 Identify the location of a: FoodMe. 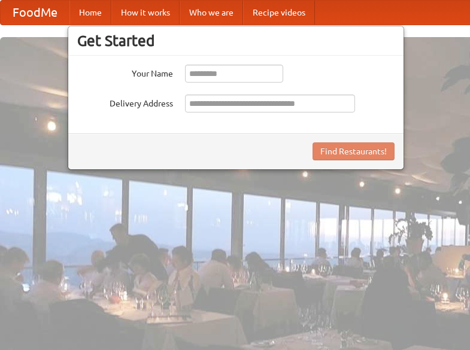
(35, 13).